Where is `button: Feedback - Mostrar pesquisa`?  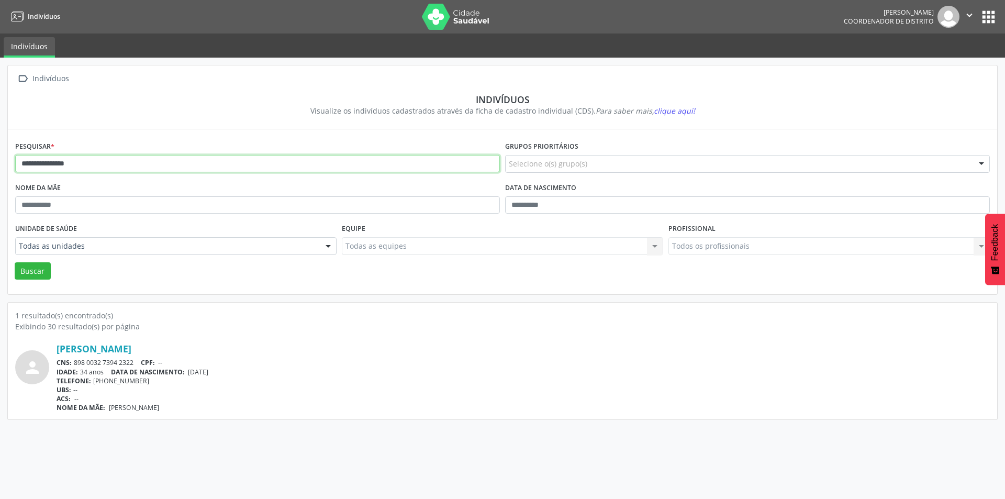
button: Feedback - Mostrar pesquisa is located at coordinates (995, 249).